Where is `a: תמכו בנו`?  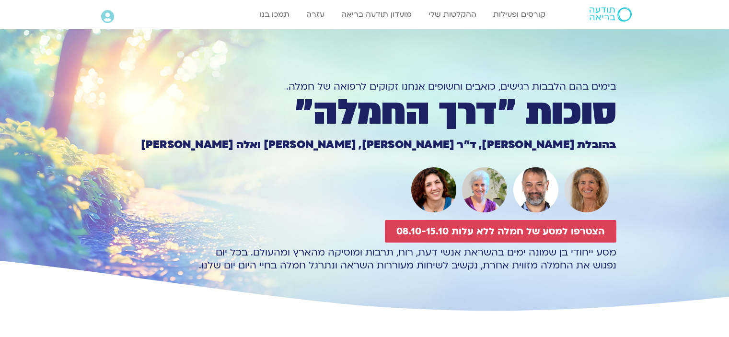
a: תמכו בנו is located at coordinates (275, 14).